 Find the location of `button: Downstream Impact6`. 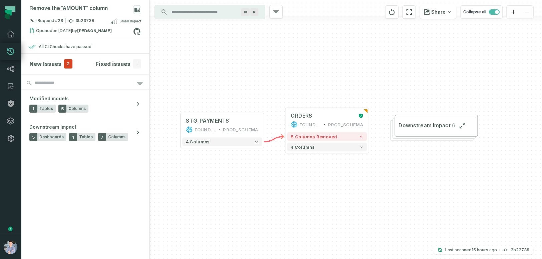

button: Downstream Impact6 is located at coordinates (436, 125).